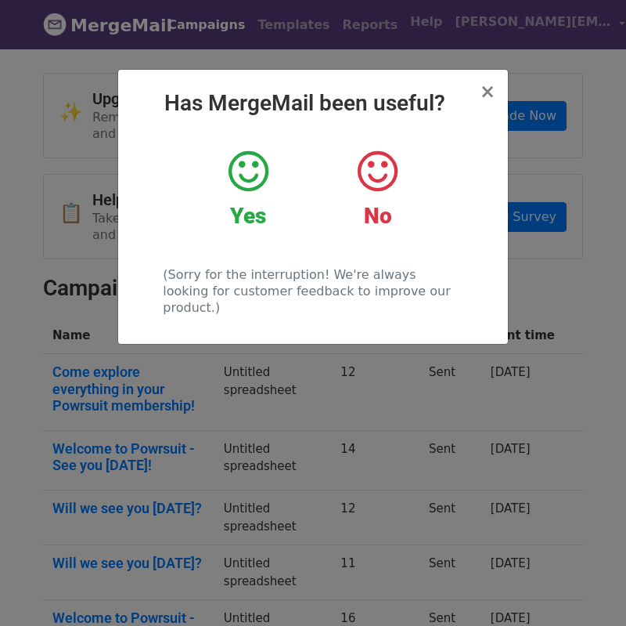  Describe the element at coordinates (378, 215) in the screenshot. I see `strong: No` at that location.